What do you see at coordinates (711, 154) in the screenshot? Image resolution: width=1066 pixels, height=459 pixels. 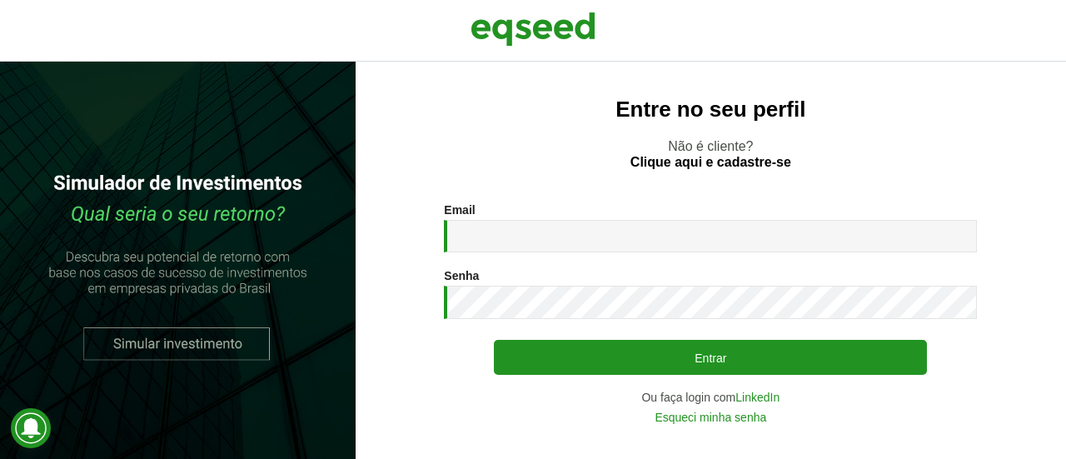 I see `p: Não é cliente?` at bounding box center [711, 154].